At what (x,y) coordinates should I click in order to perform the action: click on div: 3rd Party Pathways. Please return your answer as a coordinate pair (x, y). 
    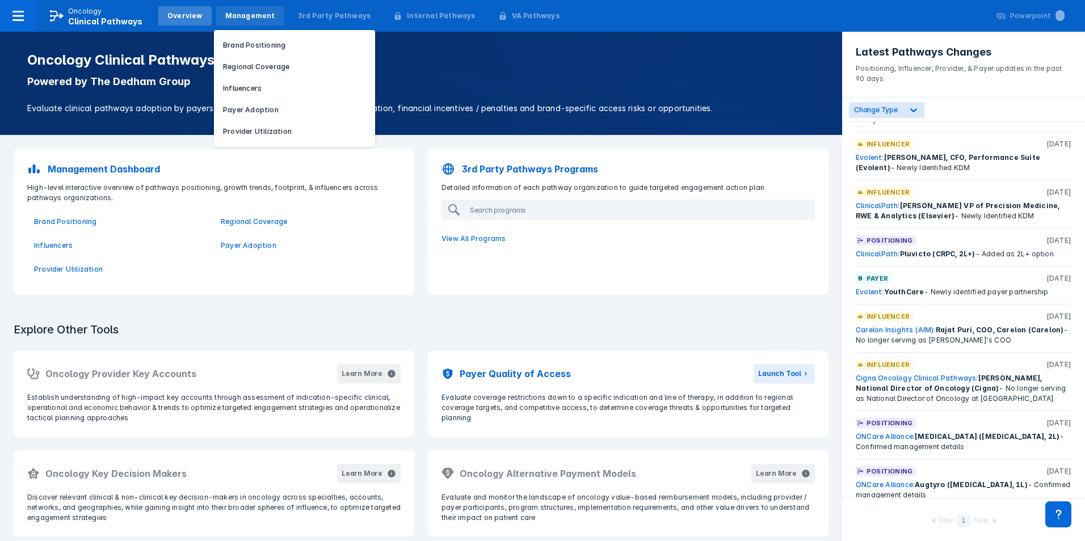
    Looking at the image, I should click on (334, 16).